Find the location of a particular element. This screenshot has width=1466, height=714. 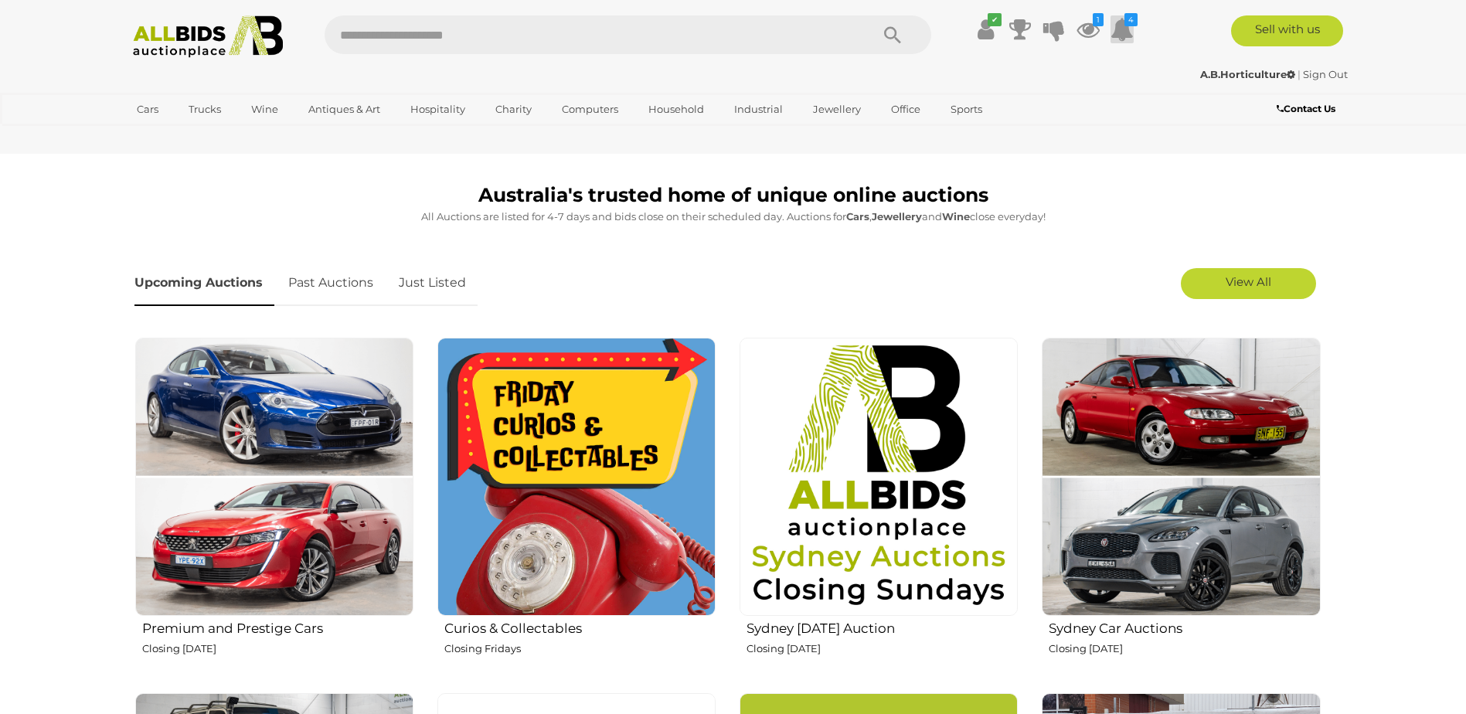

a: Industrial is located at coordinates (758, 109).